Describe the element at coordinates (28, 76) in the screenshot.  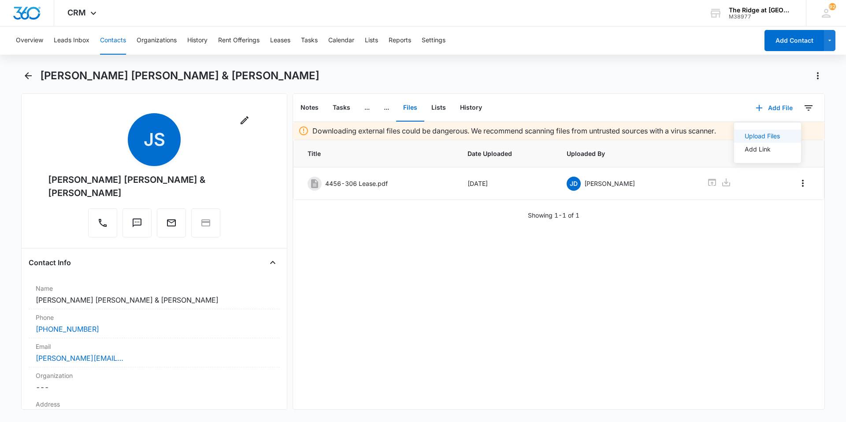
I see `button: Back` at that location.